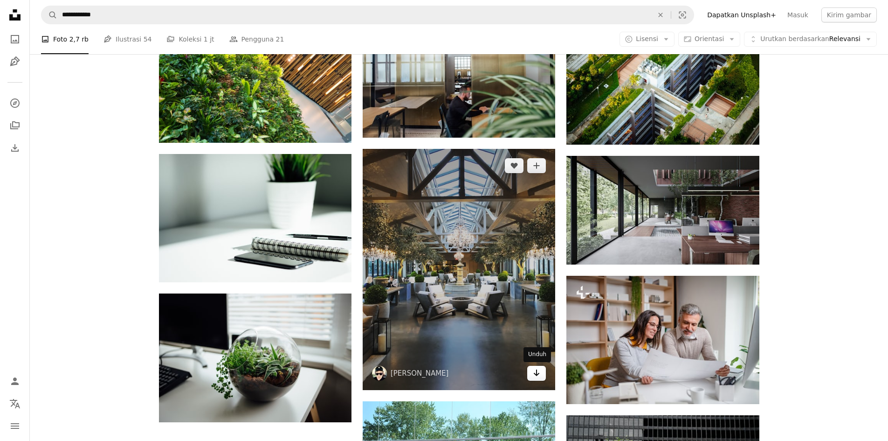 The image size is (888, 441). I want to click on img: Pria duduk di kursi putih menggunakan laptop di samping pintu, so click(459, 73).